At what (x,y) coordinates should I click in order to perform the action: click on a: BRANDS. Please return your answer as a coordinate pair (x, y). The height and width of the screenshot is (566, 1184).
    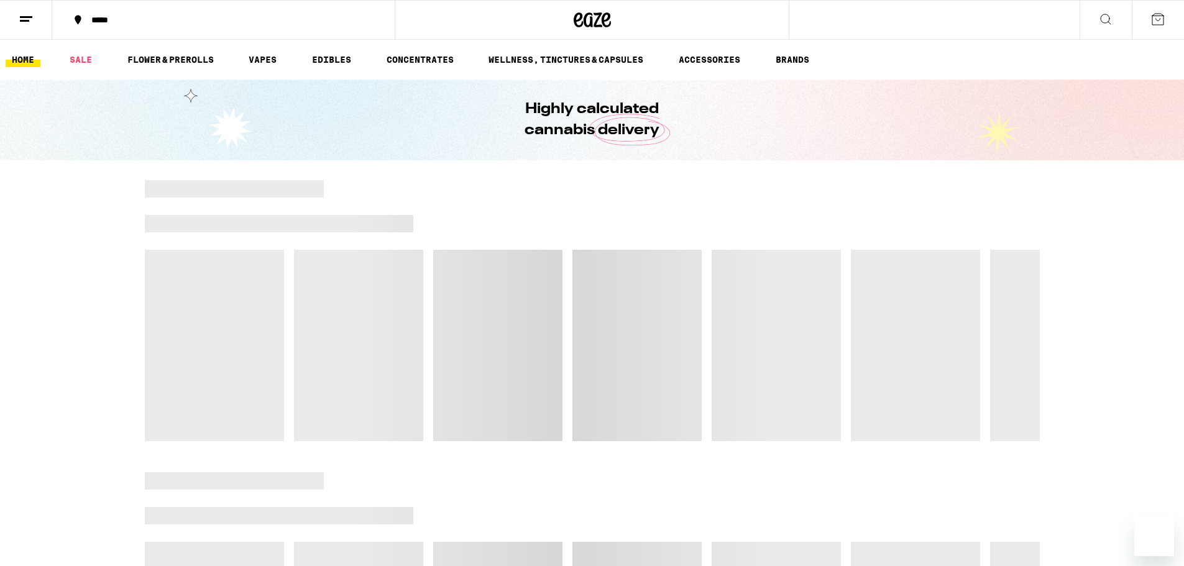
    Looking at the image, I should click on (792, 60).